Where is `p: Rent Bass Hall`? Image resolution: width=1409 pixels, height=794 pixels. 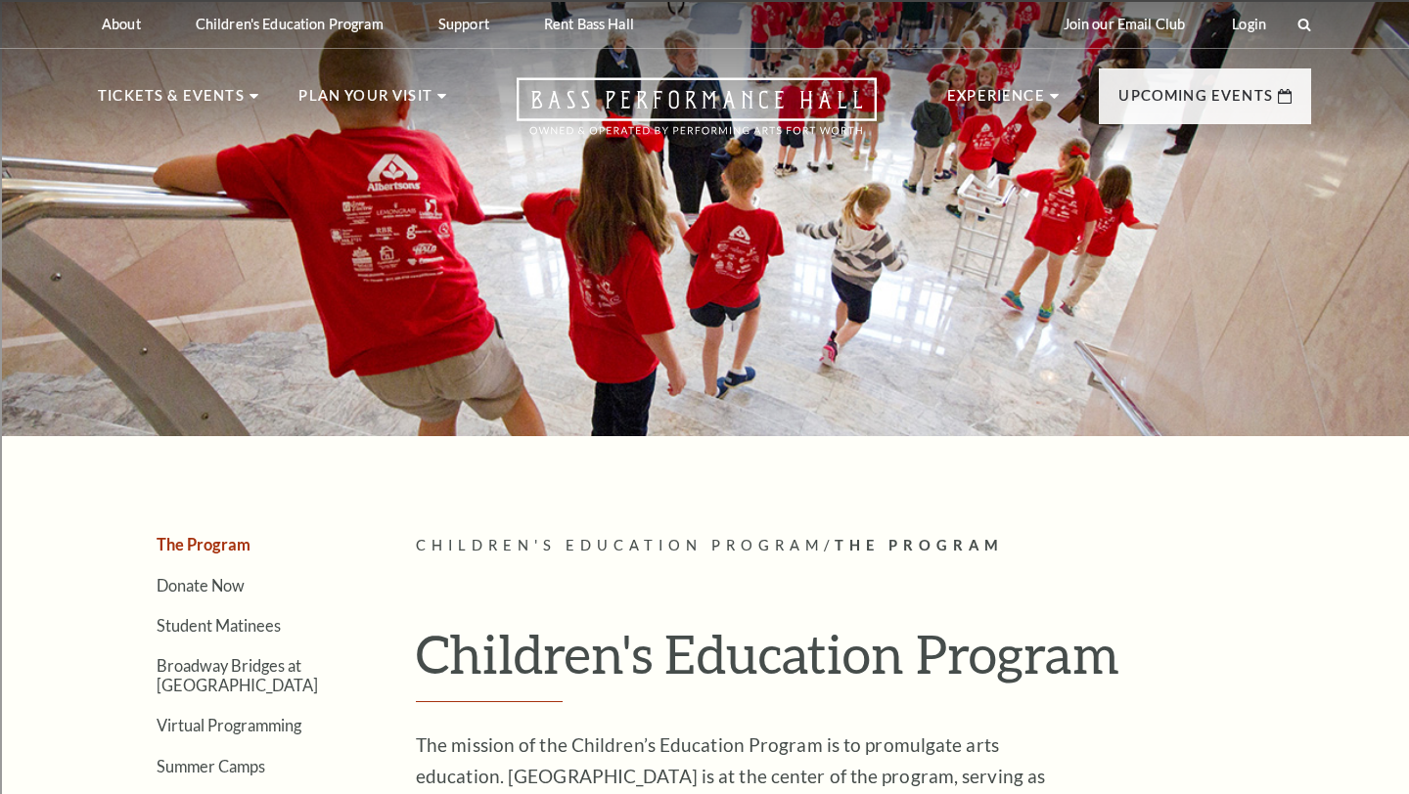 p: Rent Bass Hall is located at coordinates (589, 23).